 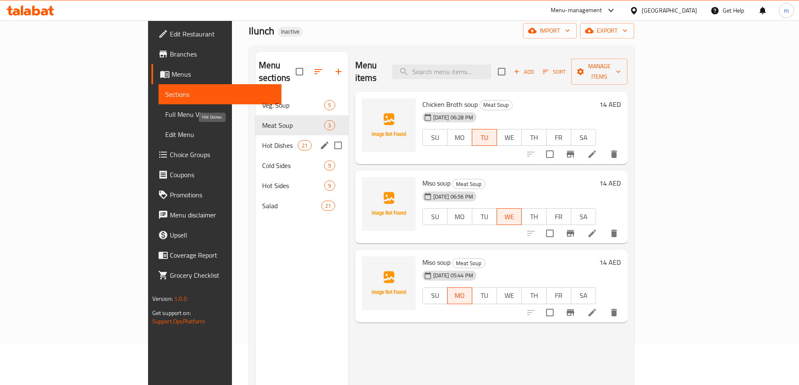 I want to click on span: Edit Restaurant, so click(x=222, y=34).